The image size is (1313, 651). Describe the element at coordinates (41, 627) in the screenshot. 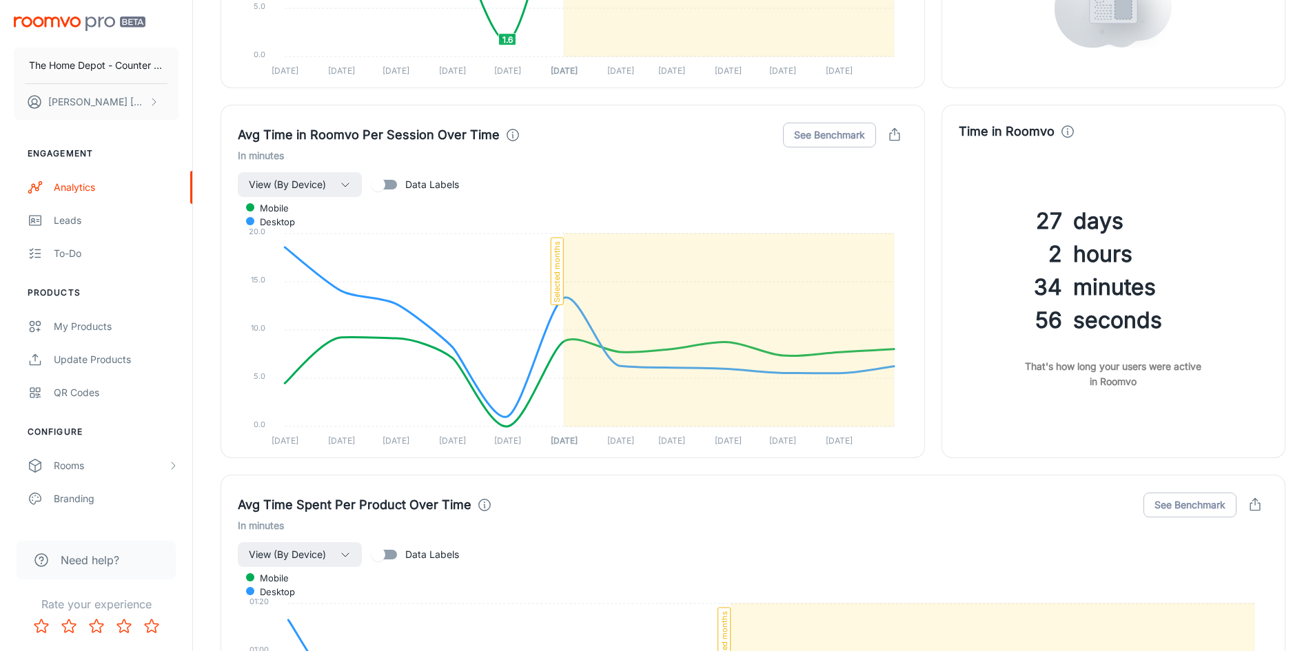

I see `button: Rate 1 star` at that location.